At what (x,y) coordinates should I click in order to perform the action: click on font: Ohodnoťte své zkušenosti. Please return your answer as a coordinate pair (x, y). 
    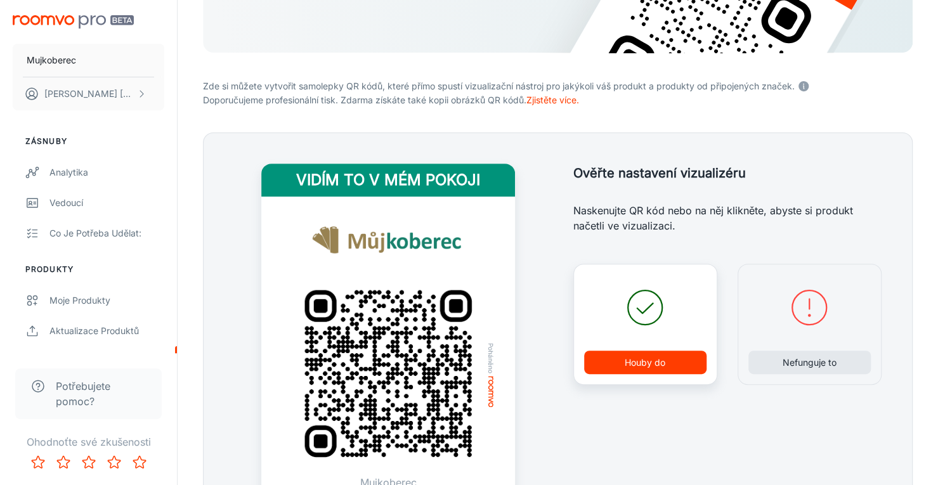
    Looking at the image, I should click on (89, 442).